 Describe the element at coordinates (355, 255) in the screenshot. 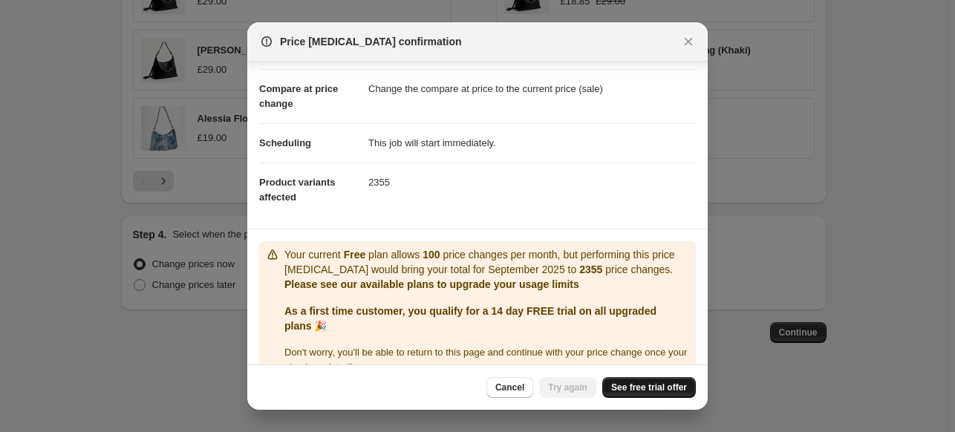

I see `b: Free` at that location.